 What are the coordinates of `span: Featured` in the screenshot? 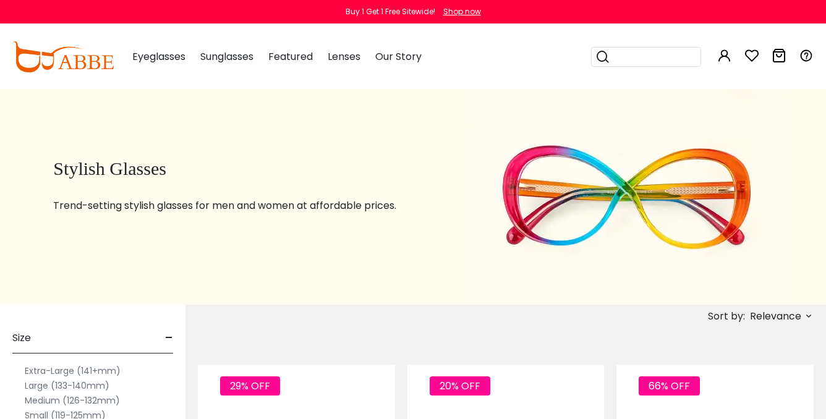 It's located at (290, 56).